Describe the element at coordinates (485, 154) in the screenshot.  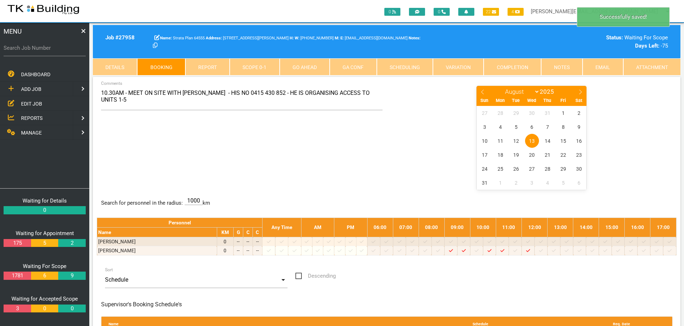
I see `span: August 17, 2025` at that location.